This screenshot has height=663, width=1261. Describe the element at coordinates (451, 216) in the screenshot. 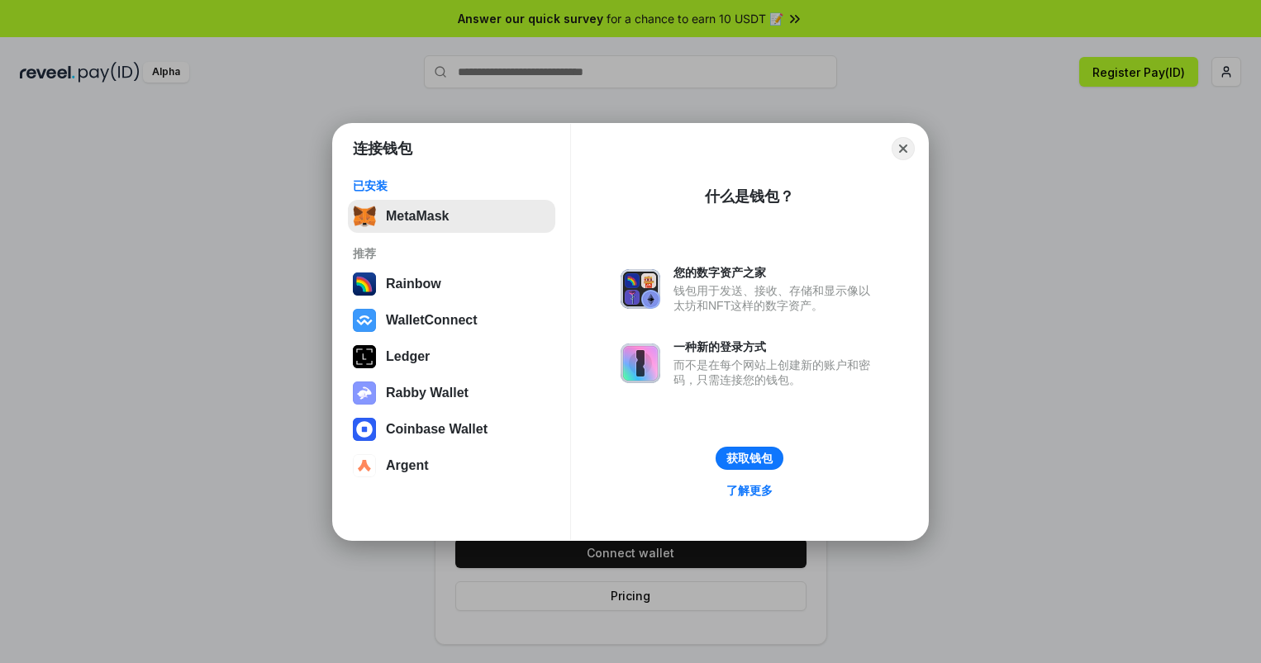

I see `button: MetaMask` at that location.